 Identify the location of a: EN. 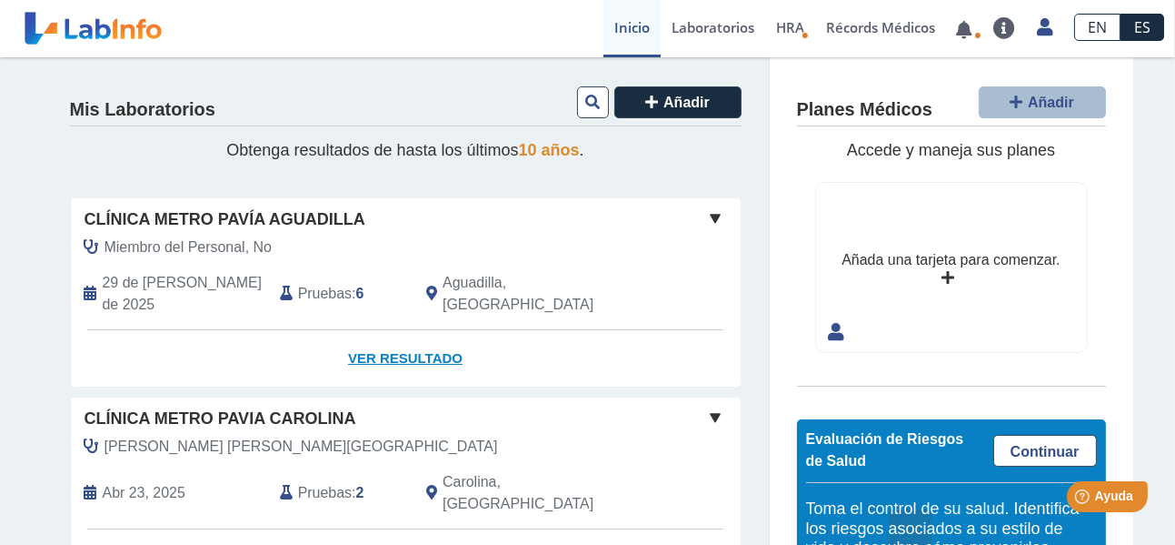
(1097, 27).